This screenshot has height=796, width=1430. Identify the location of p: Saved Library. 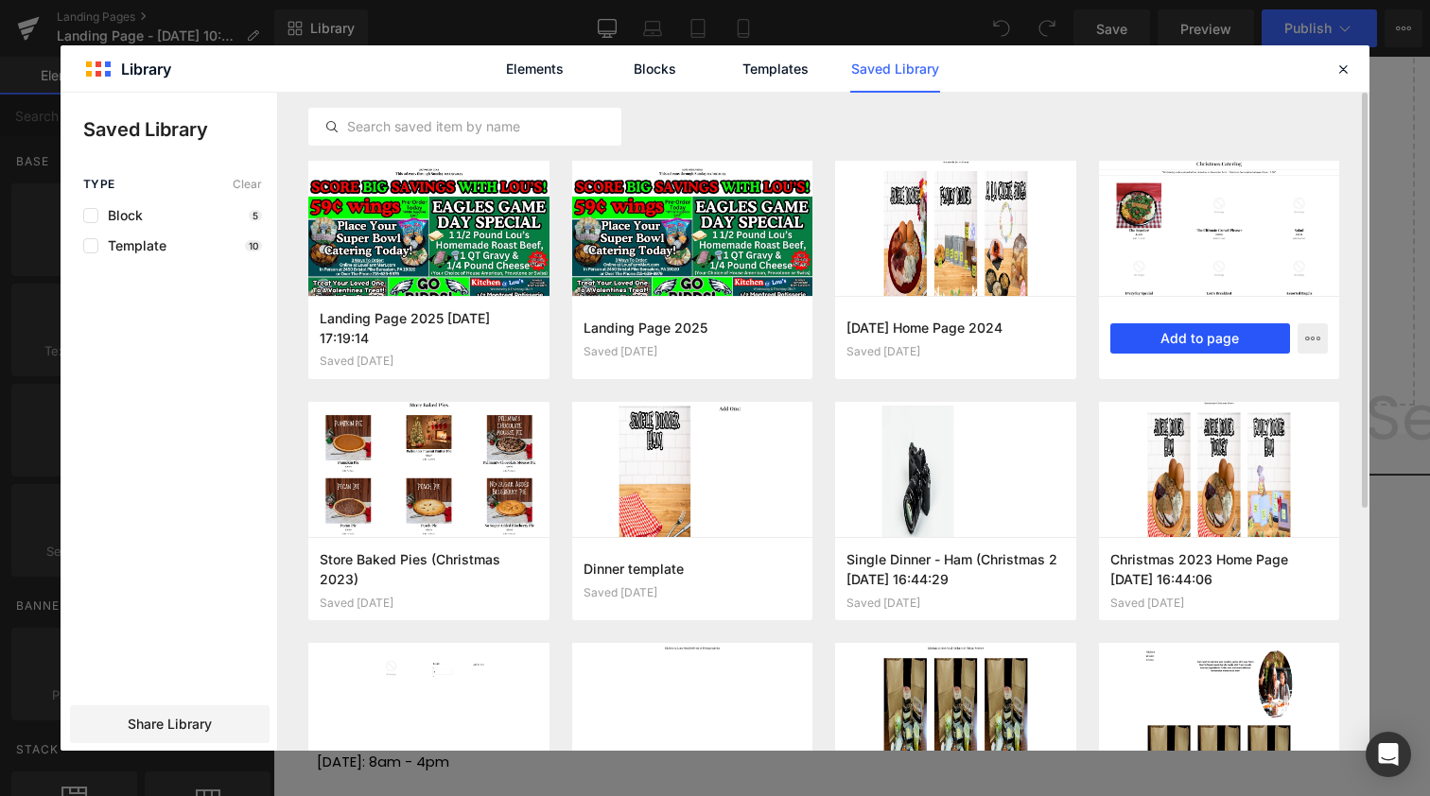
(180, 130).